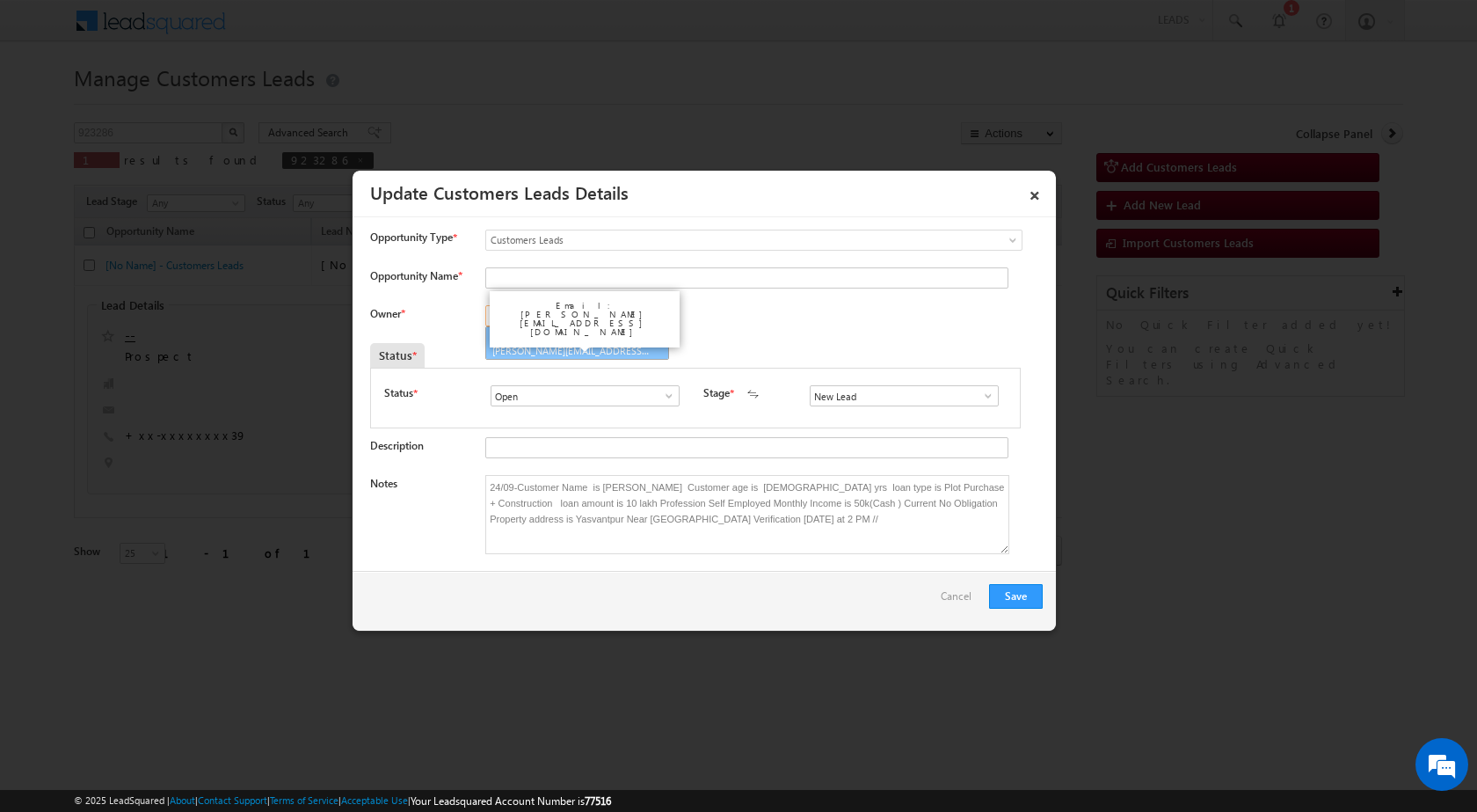 The height and width of the screenshot is (812, 1477). What do you see at coordinates (172, 344) in the screenshot?
I see `textarea: Type your message and hit 'Enter'` at bounding box center [172, 344].